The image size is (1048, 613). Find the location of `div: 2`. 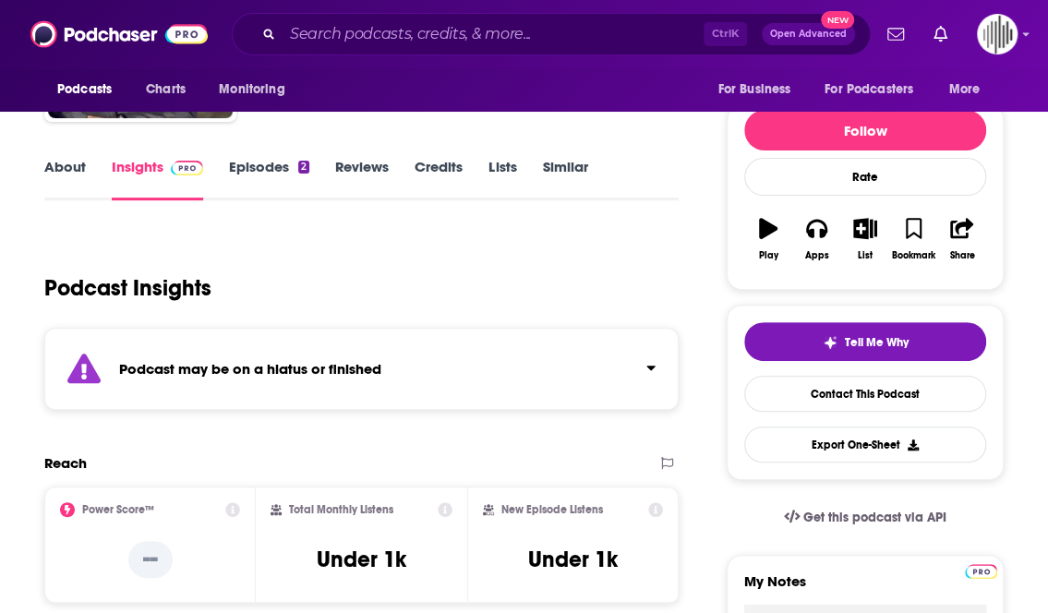

div: 2 is located at coordinates (304, 167).